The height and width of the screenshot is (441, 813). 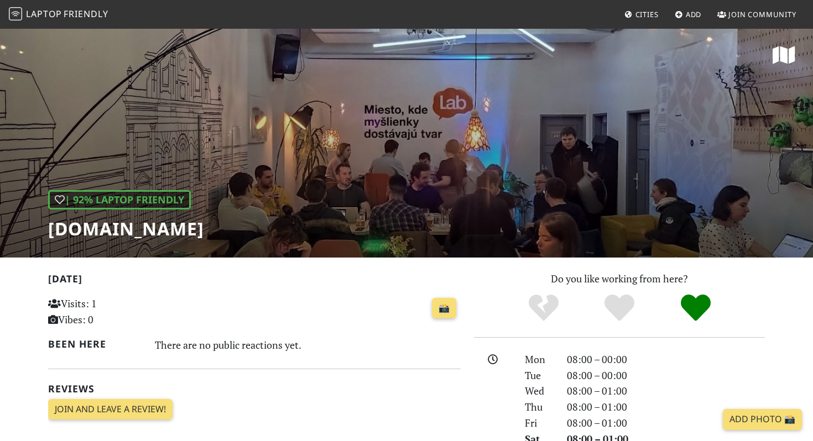 I want to click on a: Join and leave a review!, so click(x=110, y=410).